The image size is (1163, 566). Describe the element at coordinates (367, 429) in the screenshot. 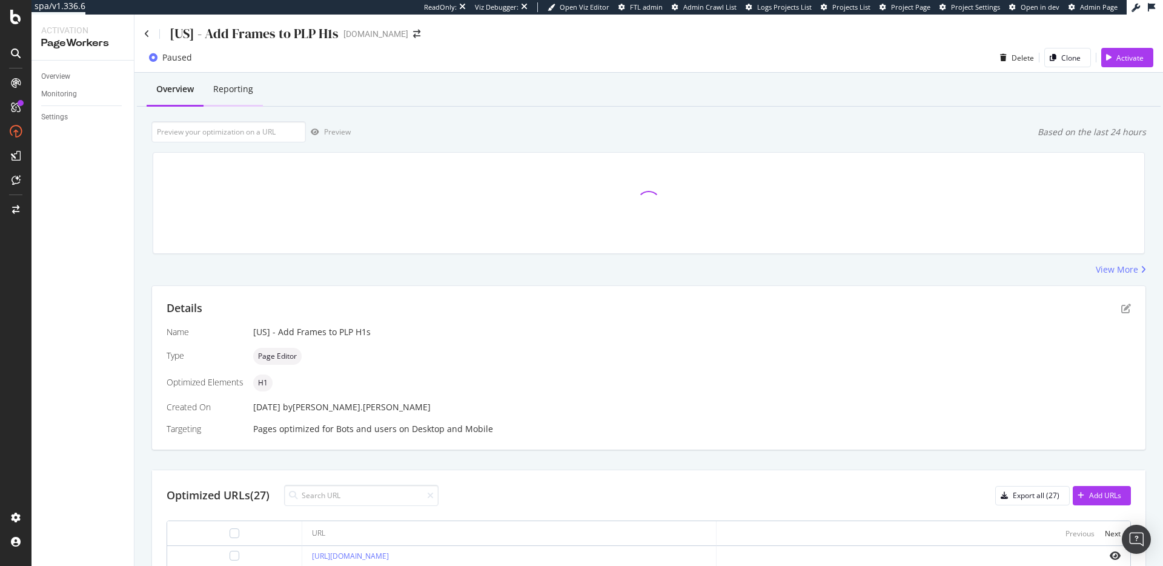

I see `div: Bots and users` at that location.